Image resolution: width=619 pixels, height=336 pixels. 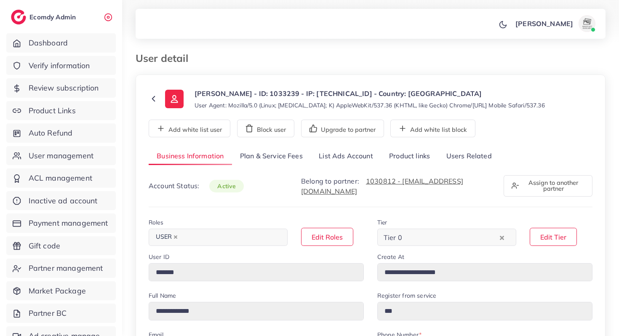 What do you see at coordinates (433, 128) in the screenshot?
I see `button: Add white list block` at bounding box center [433, 128].